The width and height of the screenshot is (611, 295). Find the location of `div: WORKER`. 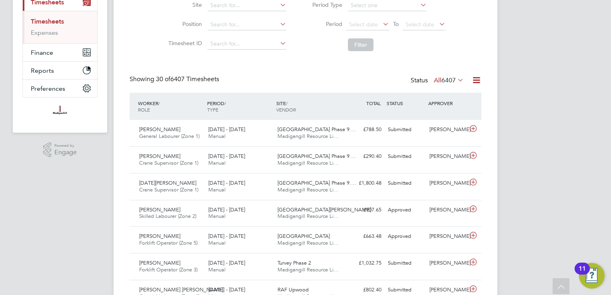

div: WORKER is located at coordinates (170, 106).